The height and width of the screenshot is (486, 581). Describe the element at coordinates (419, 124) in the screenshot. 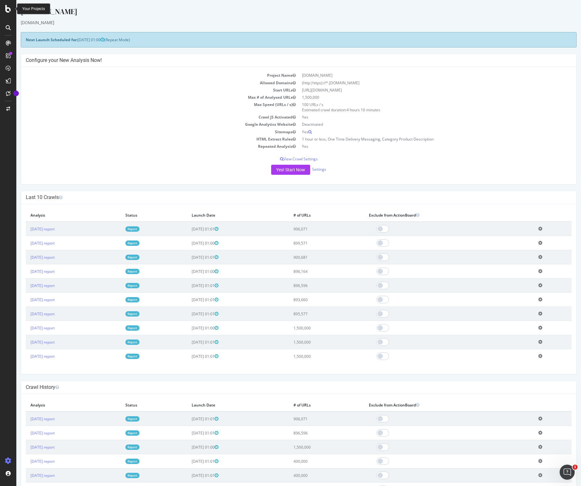

I see `td: Deactivated` at that location.